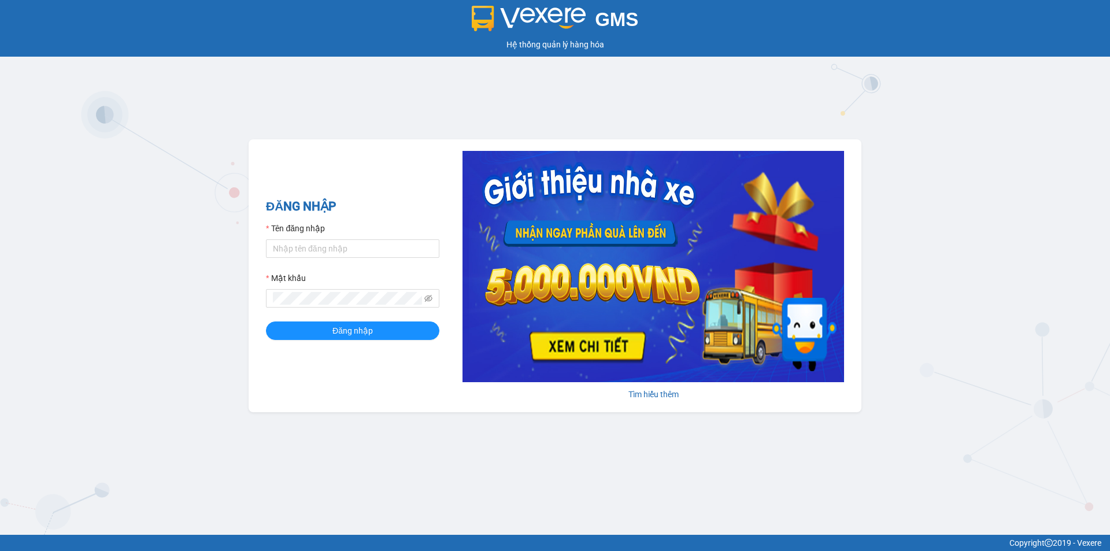  I want to click on label: Tên đăng nhập, so click(295, 228).